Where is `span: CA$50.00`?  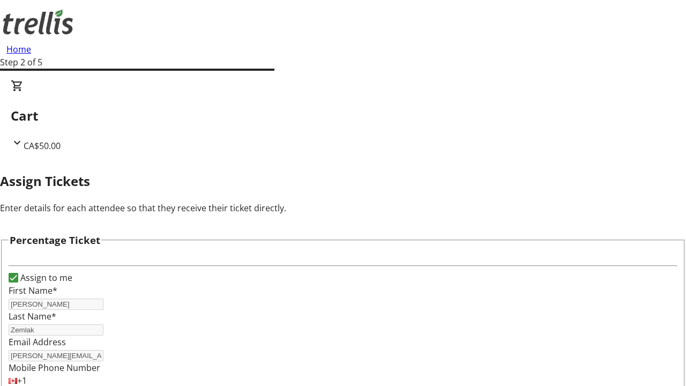 span: CA$50.00 is located at coordinates (42, 146).